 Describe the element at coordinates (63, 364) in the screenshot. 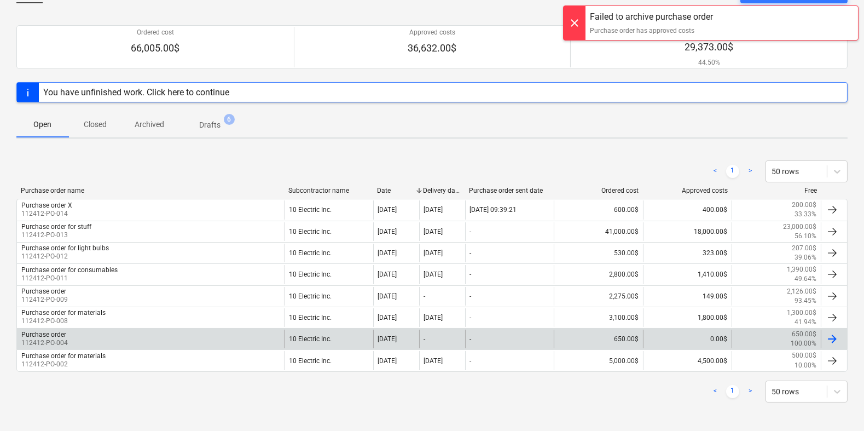

I see `p: 112412-PO-002` at that location.